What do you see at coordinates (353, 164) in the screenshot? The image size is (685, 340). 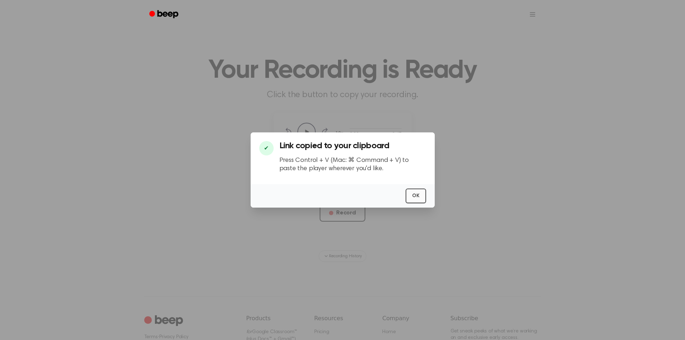 I see `p: Press Control + V (Mac: ⌘ Command + V) to paste the player wherever you'd like.` at bounding box center [353, 164].